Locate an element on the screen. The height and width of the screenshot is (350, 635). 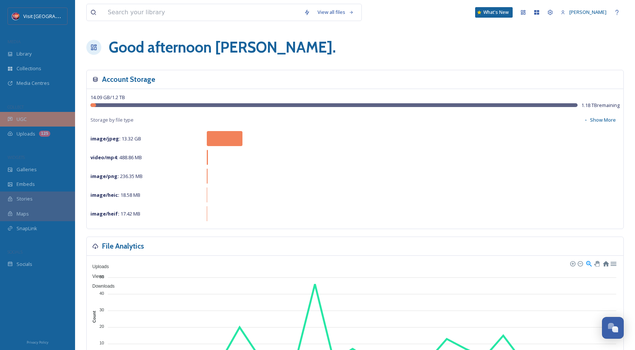
span: Library is located at coordinates (24, 54).